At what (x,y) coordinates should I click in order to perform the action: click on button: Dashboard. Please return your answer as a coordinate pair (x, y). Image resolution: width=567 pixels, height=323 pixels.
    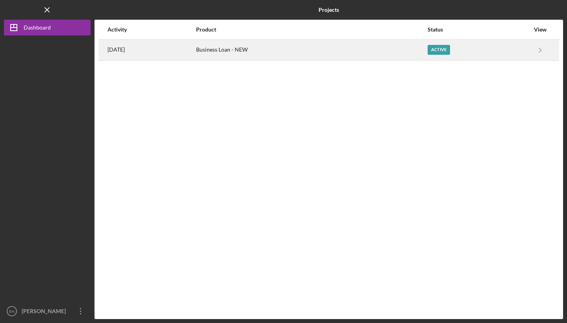
    Looking at the image, I should click on (47, 28).